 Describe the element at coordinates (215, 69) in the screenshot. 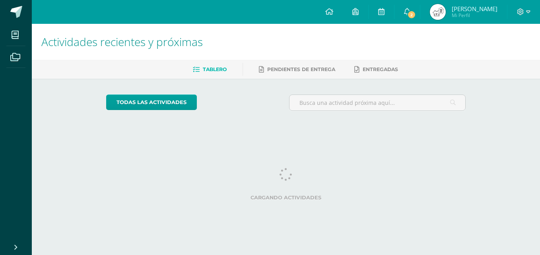

I see `span: Tablero` at that location.